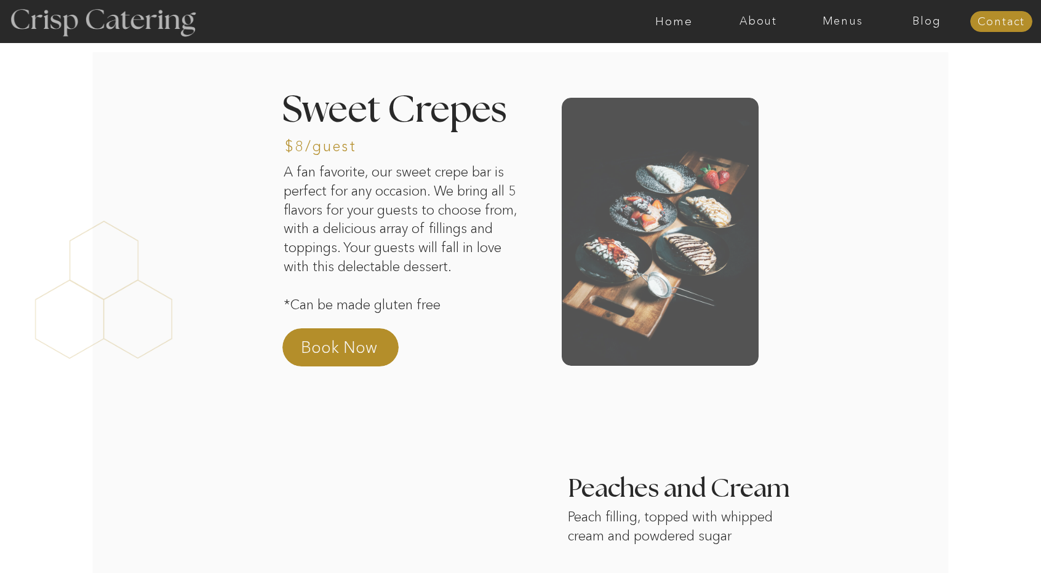 The width and height of the screenshot is (1041, 573). Describe the element at coordinates (1001, 22) in the screenshot. I see `a: Contact` at that location.